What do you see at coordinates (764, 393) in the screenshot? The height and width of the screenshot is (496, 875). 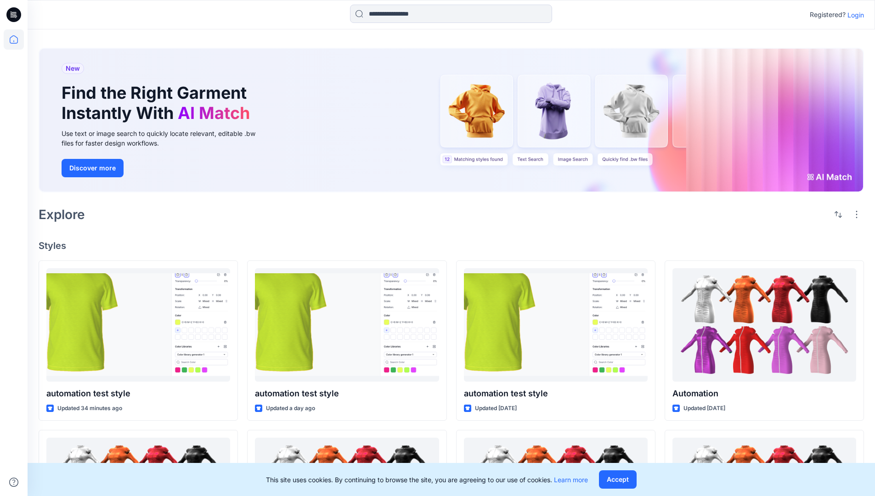 I see `p: Automation` at bounding box center [764, 393].